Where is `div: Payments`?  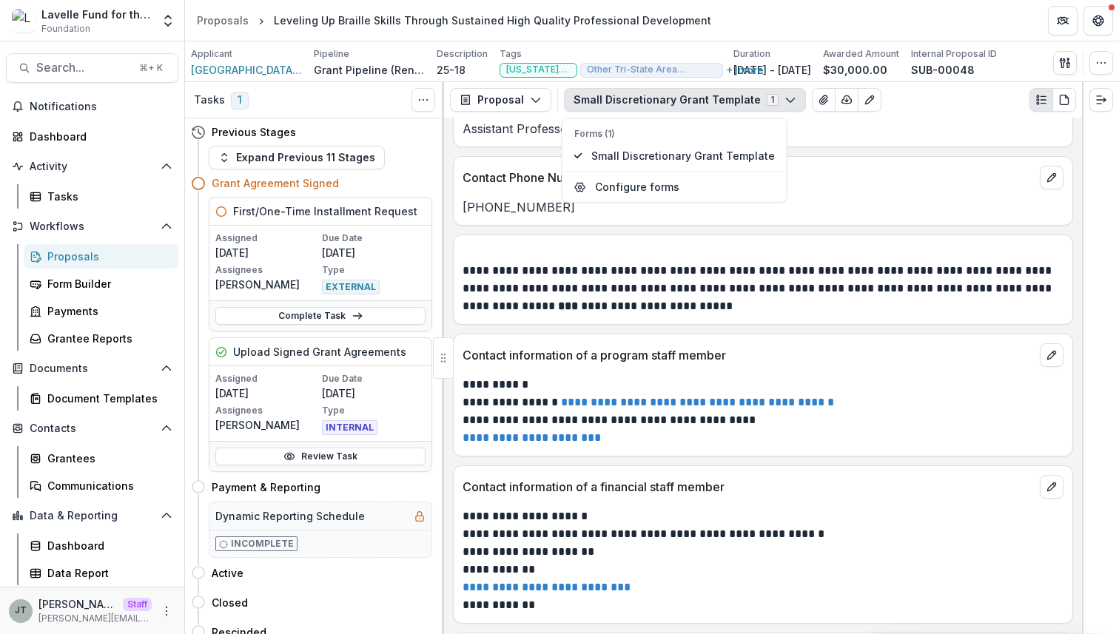 div: Payments is located at coordinates (107, 311).